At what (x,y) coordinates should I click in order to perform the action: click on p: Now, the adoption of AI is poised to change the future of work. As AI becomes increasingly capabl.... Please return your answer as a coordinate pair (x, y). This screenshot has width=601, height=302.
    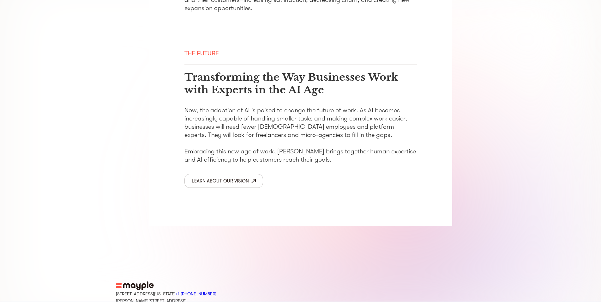
    Looking at the image, I should click on (301, 135).